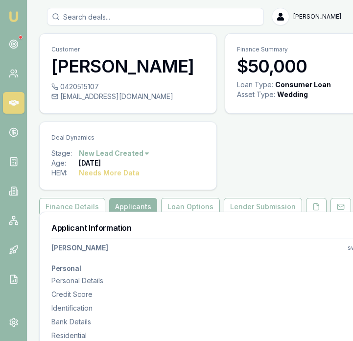  I want to click on p: Customer, so click(128, 49).